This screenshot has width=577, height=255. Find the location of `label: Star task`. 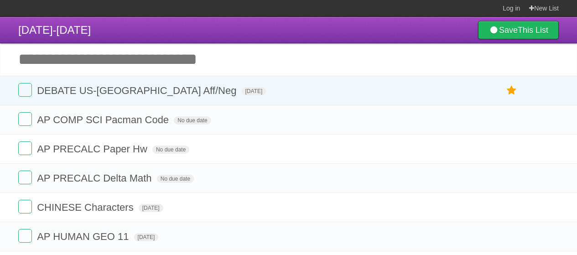

label: Star task is located at coordinates (512, 90).